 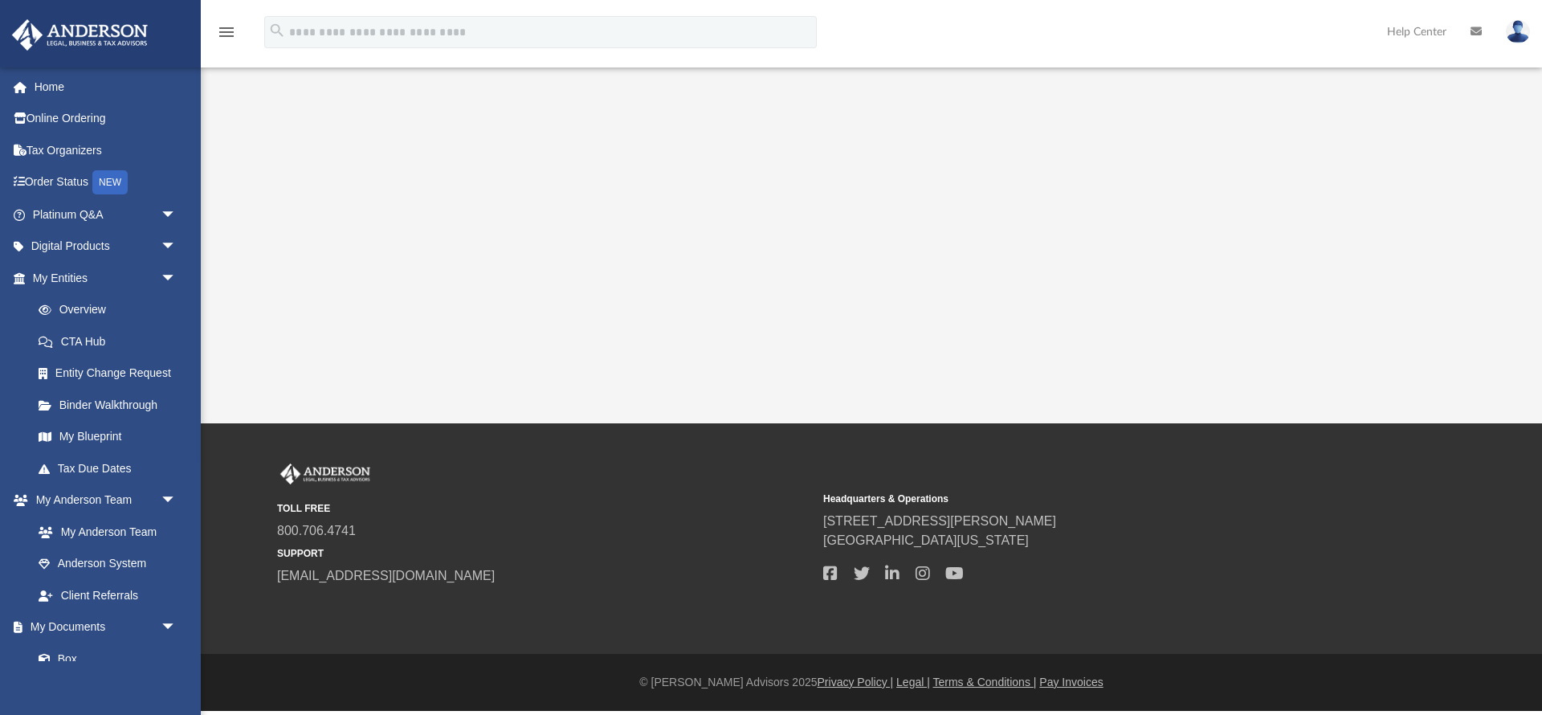 I want to click on a: Binder Walkthrough, so click(x=112, y=405).